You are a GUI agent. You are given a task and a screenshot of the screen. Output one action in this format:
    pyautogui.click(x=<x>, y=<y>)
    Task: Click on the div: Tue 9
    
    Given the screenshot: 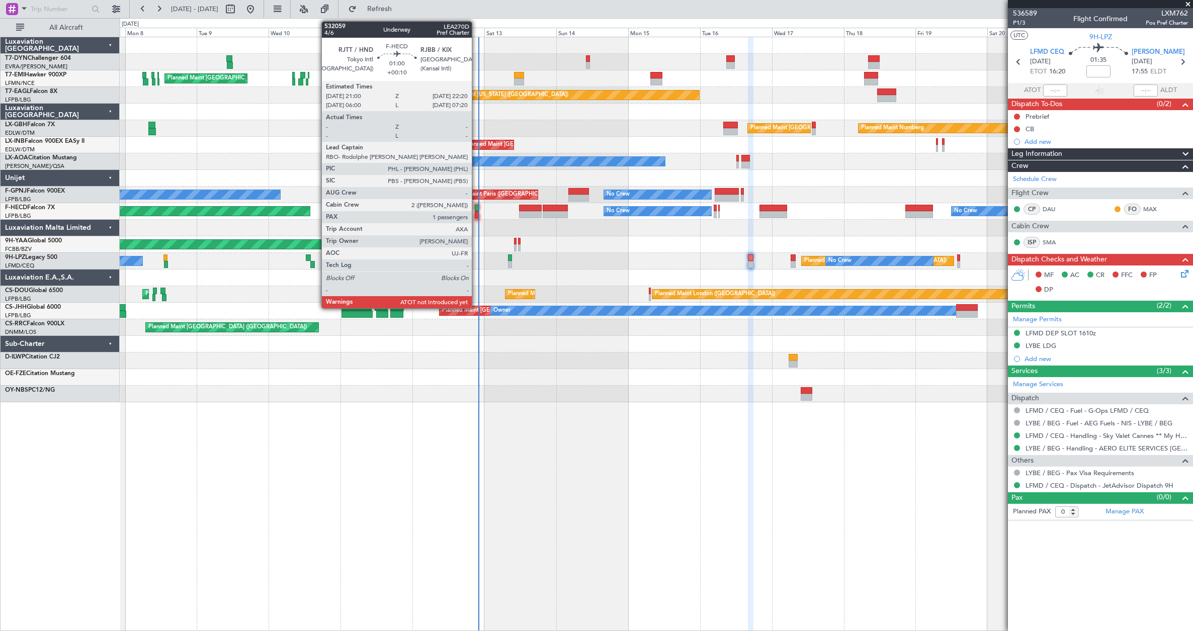 What is the action you would take?
    pyautogui.click(x=232, y=32)
    